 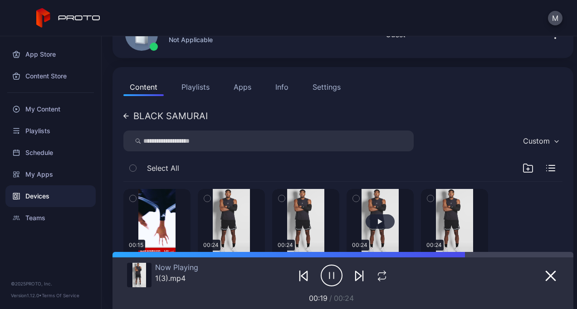 What do you see at coordinates (50, 54) in the screenshot?
I see `a: App Store` at bounding box center [50, 54].